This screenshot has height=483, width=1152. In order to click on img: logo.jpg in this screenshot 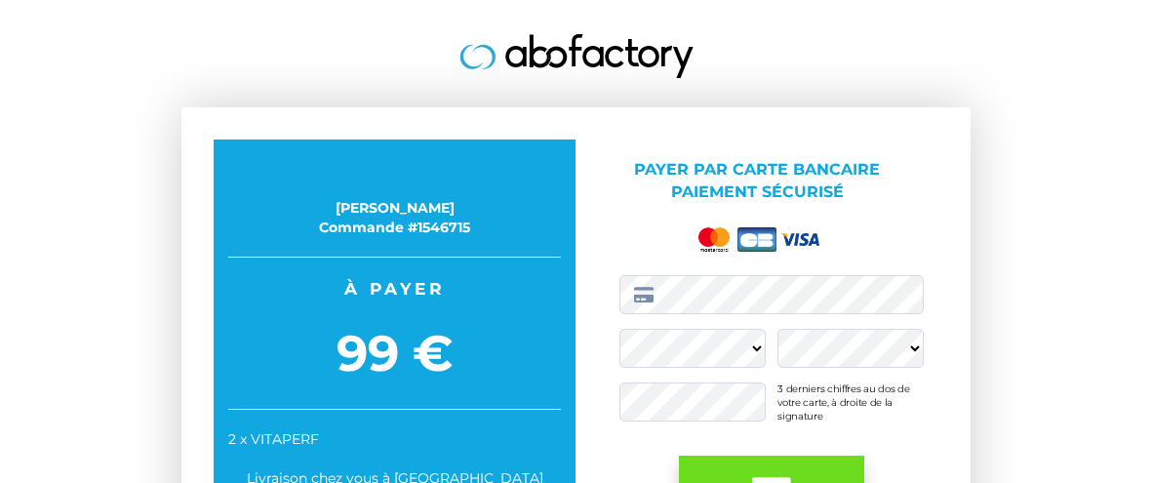, I will do `click(576, 56)`.